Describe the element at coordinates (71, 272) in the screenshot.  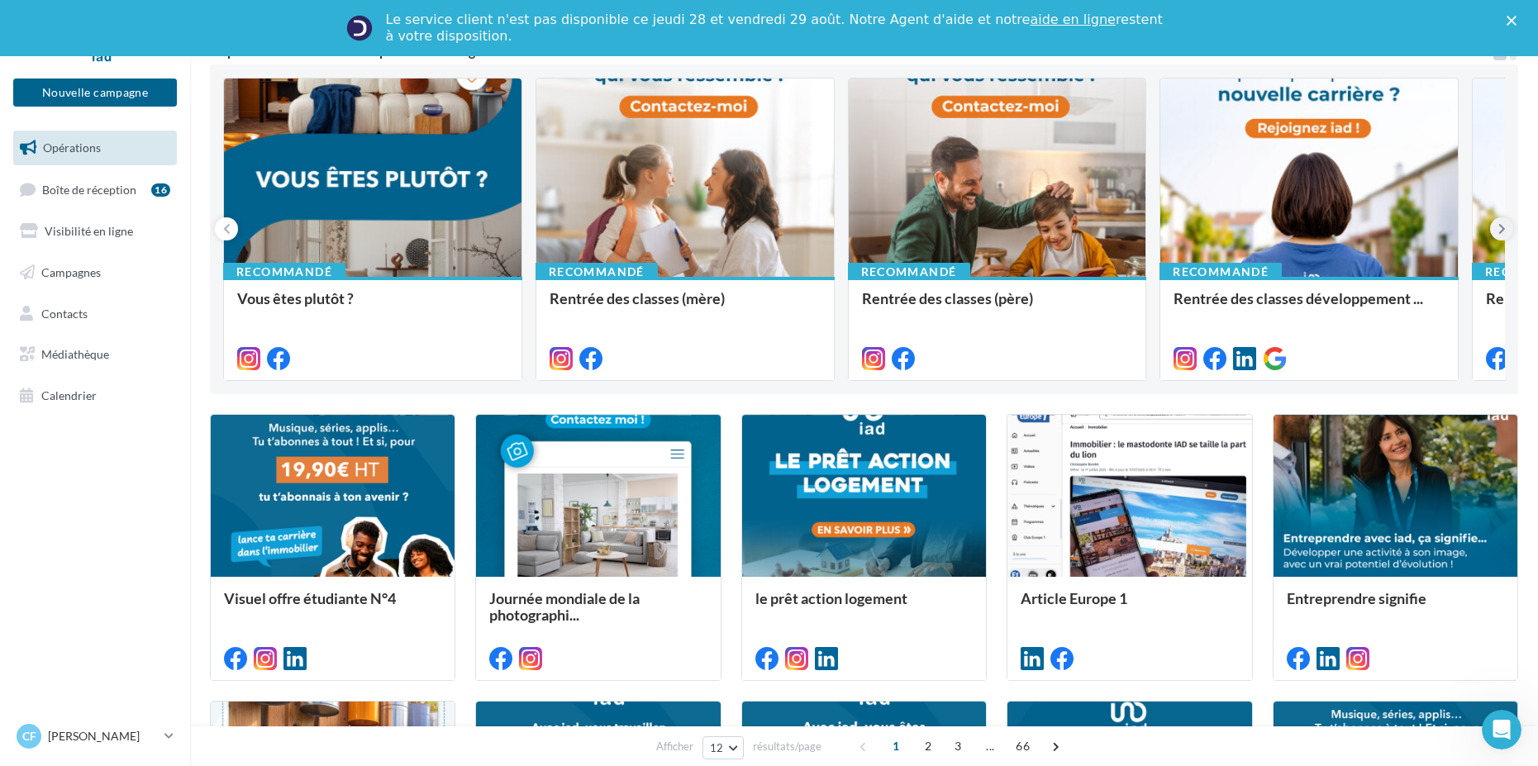
I see `span: Campagnes` at that location.